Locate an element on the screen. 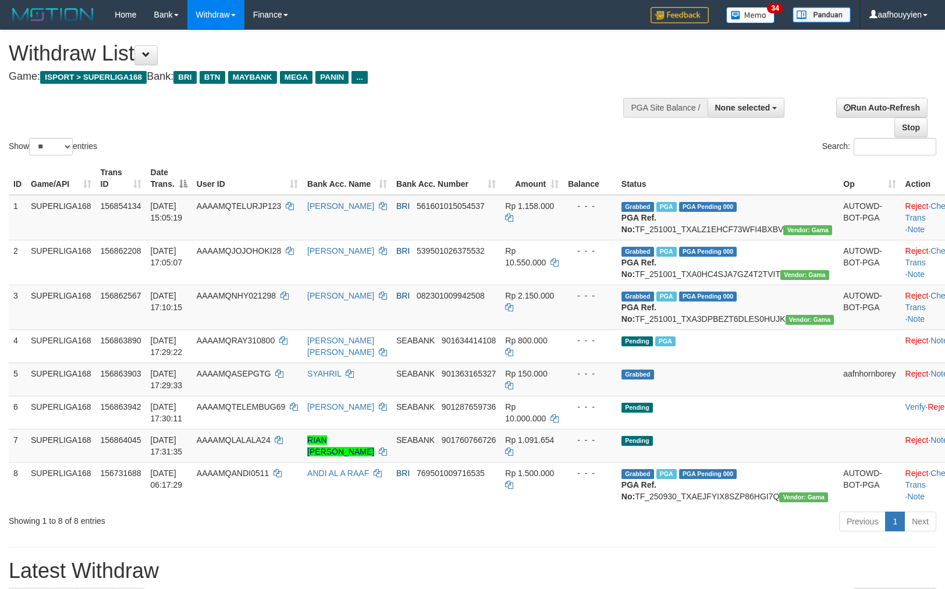 The image size is (945, 589). th: Amount: activate to sort column ascending is located at coordinates (532, 178).